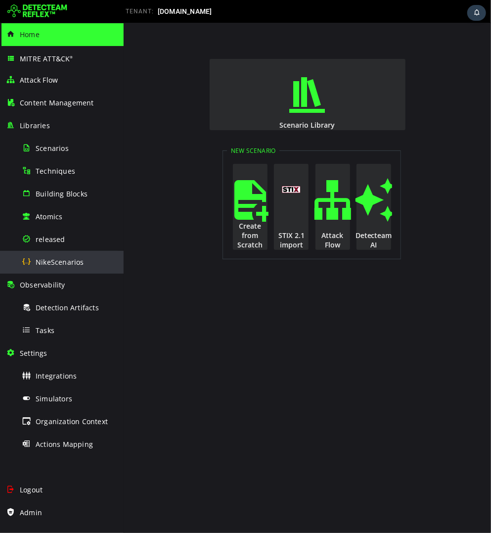 This screenshot has height=533, width=491. What do you see at coordinates (35, 125) in the screenshot?
I see `span: Libraries` at bounding box center [35, 125].